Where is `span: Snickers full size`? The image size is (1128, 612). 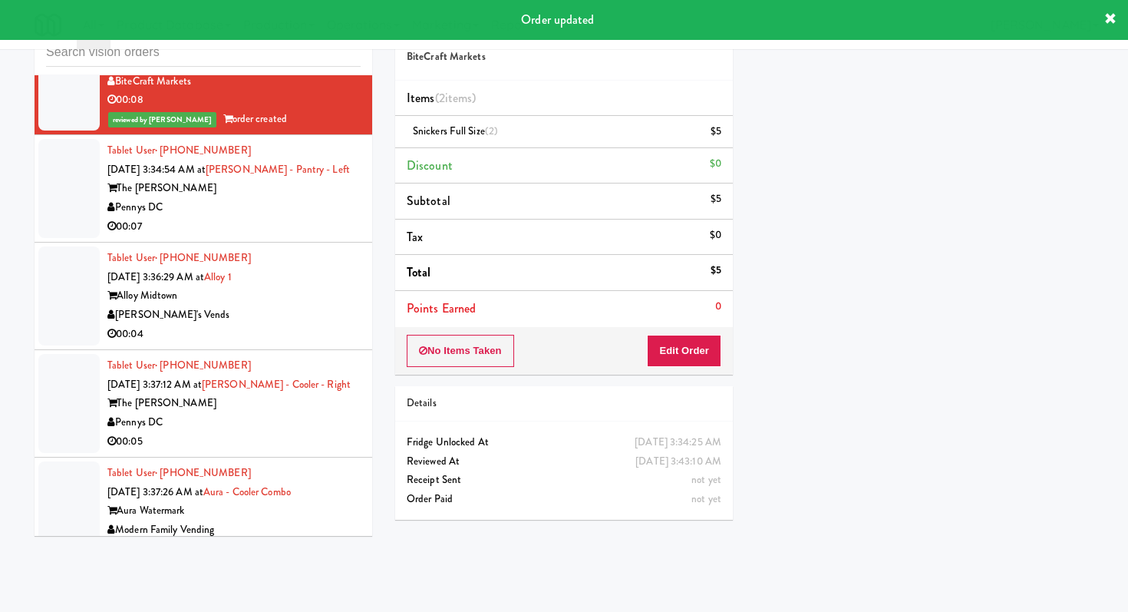
span: Snickers full size is located at coordinates (455, 130).